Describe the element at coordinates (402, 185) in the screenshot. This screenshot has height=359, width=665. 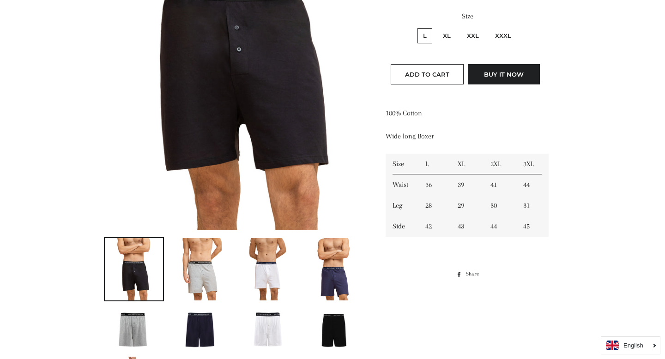
I see `td: Waist` at that location.